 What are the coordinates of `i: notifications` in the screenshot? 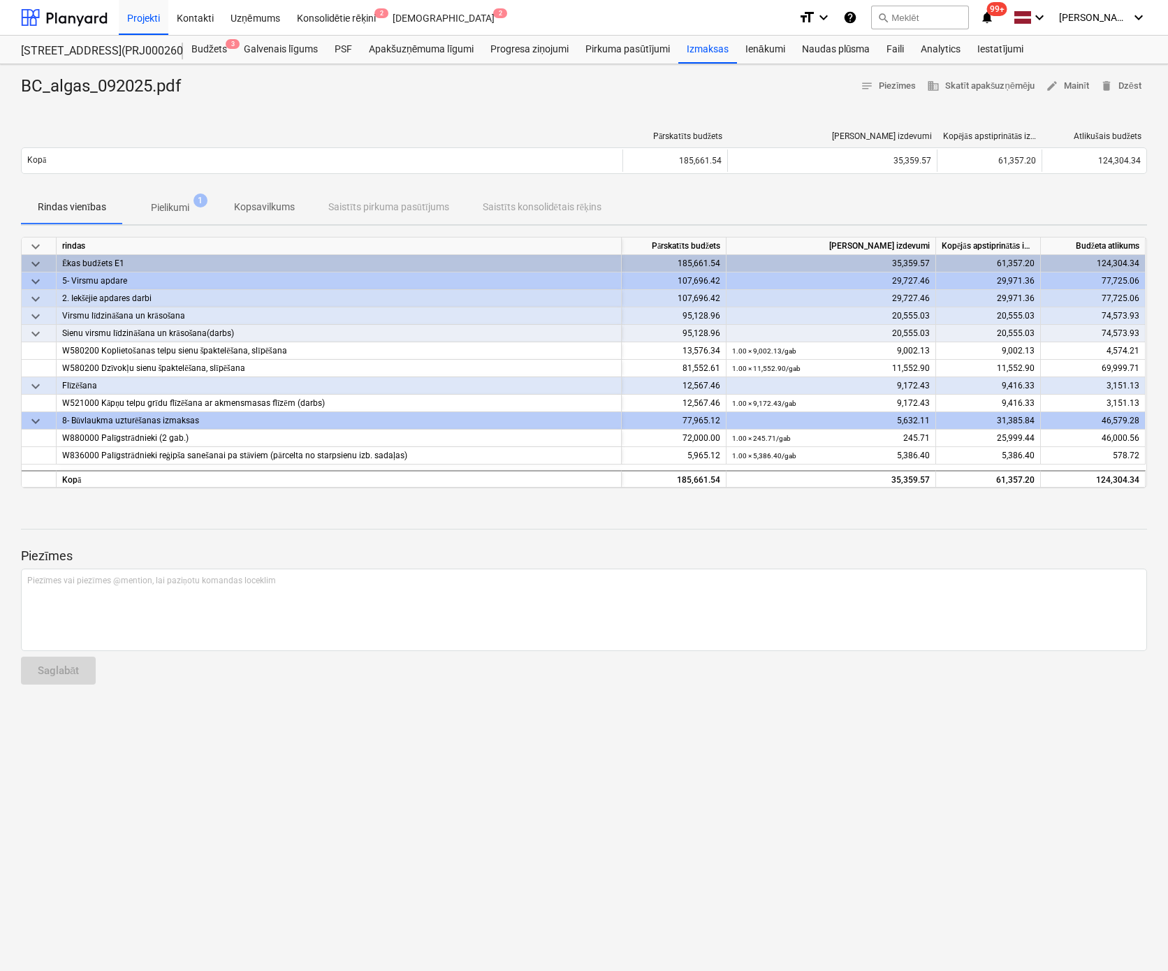 It's located at (987, 17).